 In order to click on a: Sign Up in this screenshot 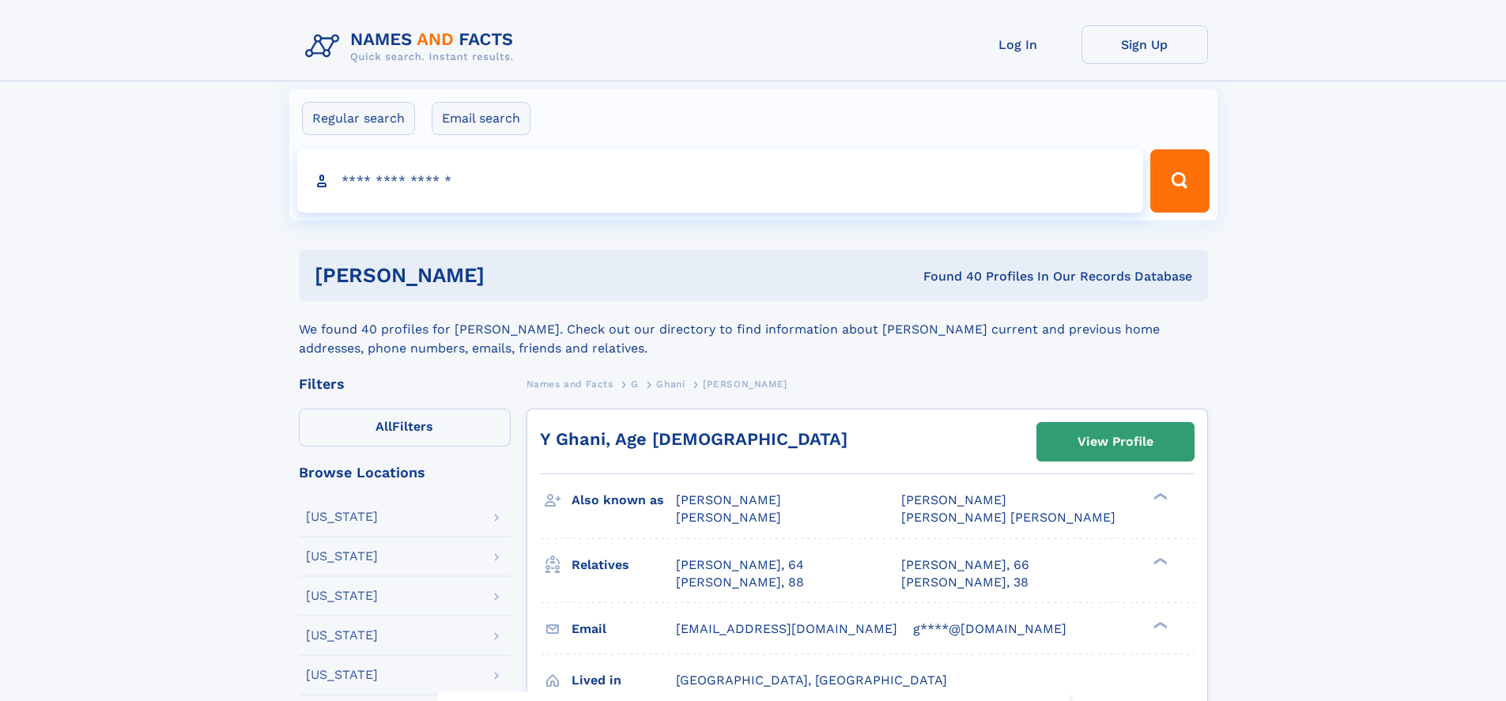, I will do `click(1145, 44)`.